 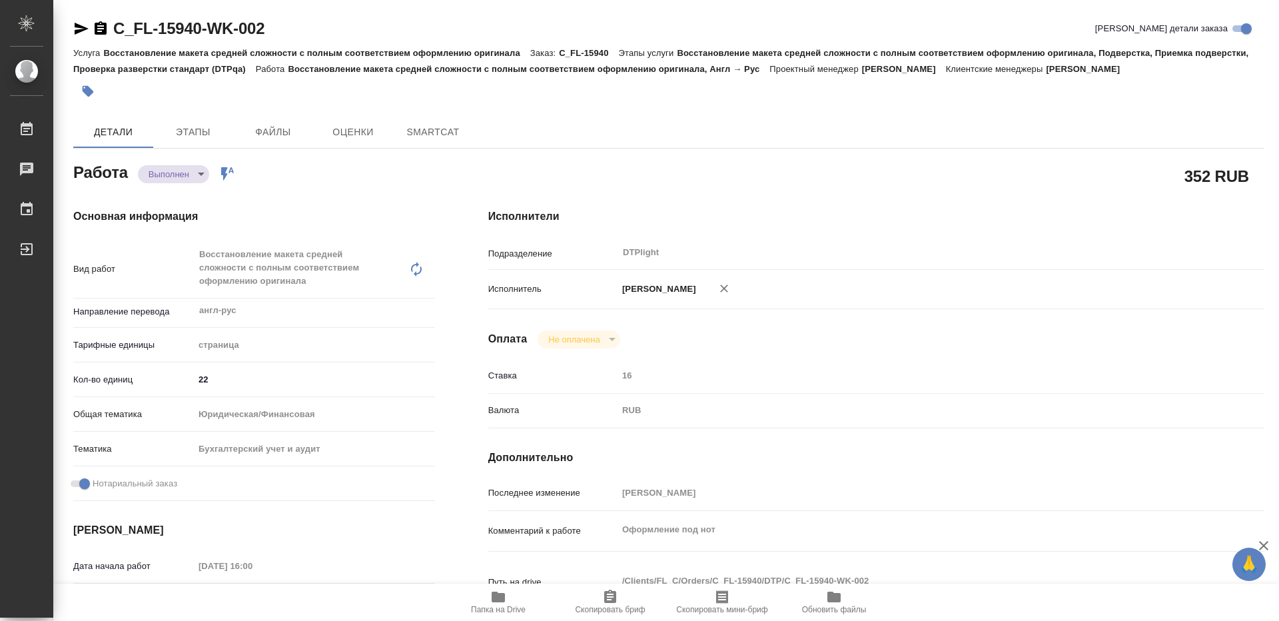 I want to click on span: Скопировать бриф, so click(x=609, y=609).